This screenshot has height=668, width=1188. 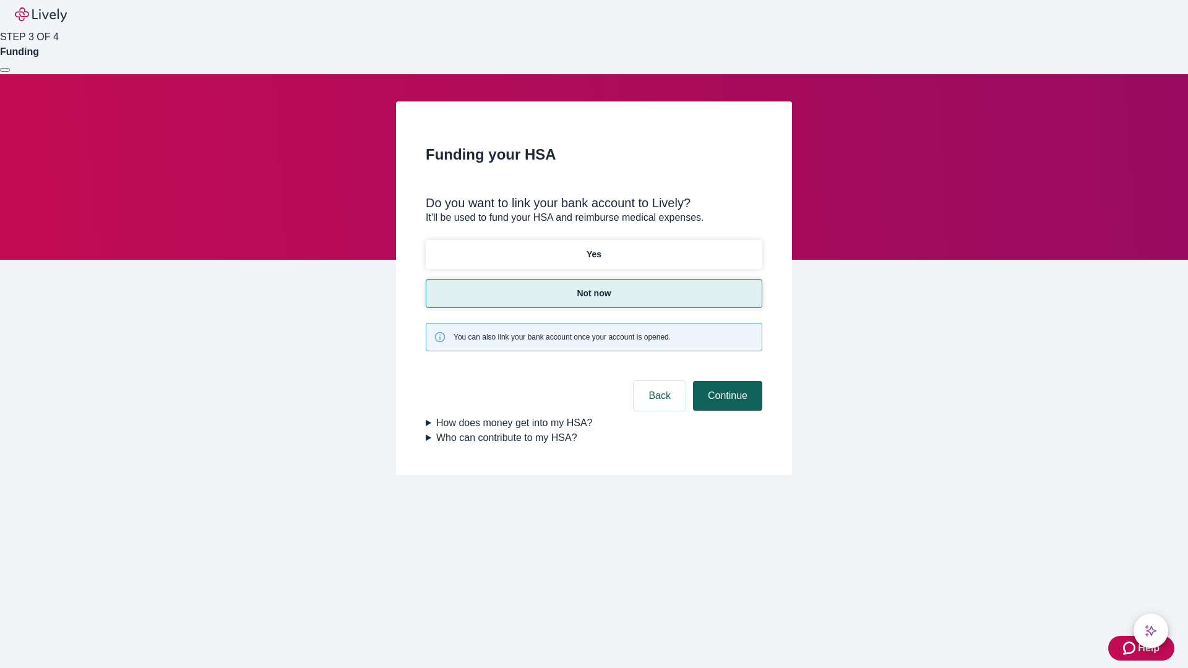 What do you see at coordinates (593, 293) in the screenshot?
I see `p: Not now` at bounding box center [593, 293].